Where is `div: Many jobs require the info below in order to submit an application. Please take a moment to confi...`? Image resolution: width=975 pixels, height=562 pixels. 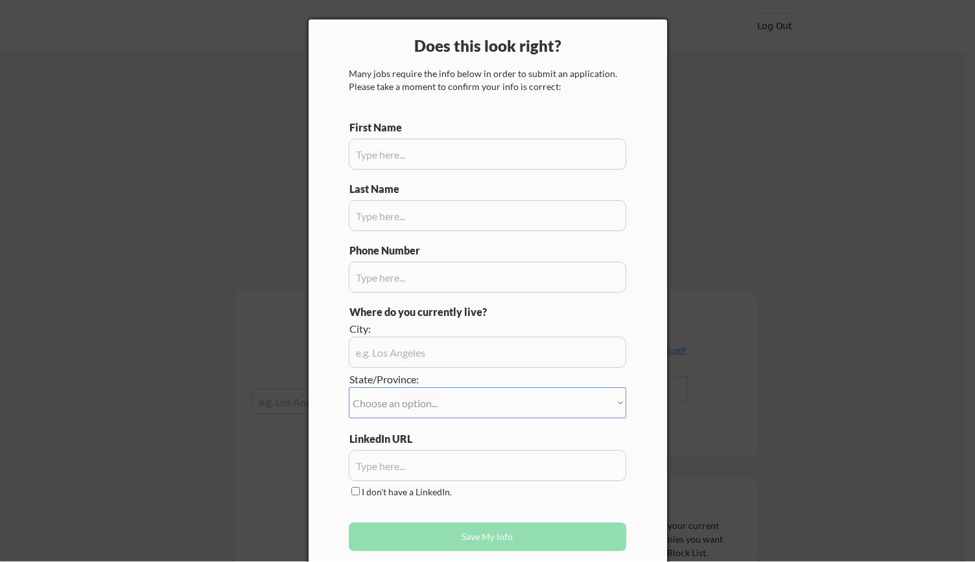
div: Many jobs require the info below in order to submit an application. Please take a moment to confi... is located at coordinates (487, 80).